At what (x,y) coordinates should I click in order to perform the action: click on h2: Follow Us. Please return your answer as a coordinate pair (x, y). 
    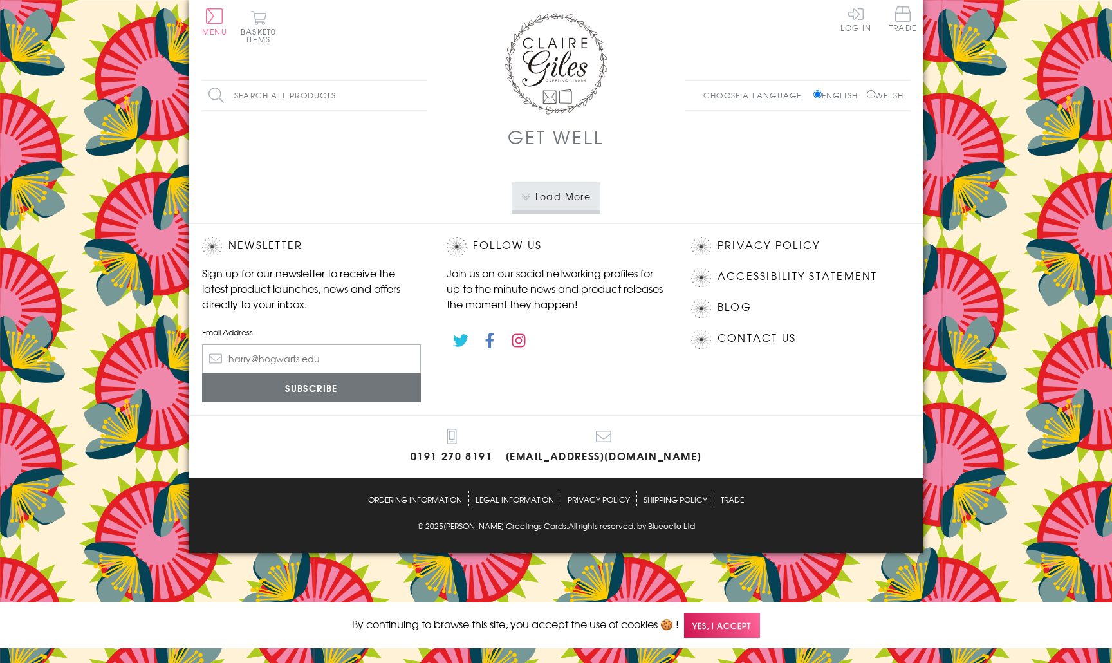
    Looking at the image, I should click on (556, 246).